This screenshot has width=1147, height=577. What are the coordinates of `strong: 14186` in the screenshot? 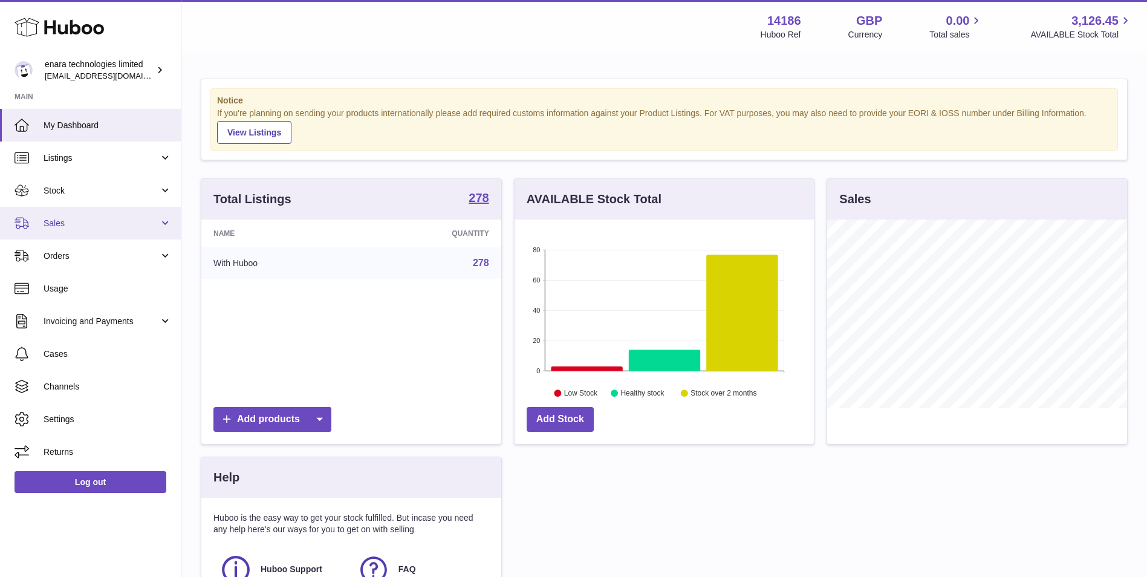 It's located at (784, 21).